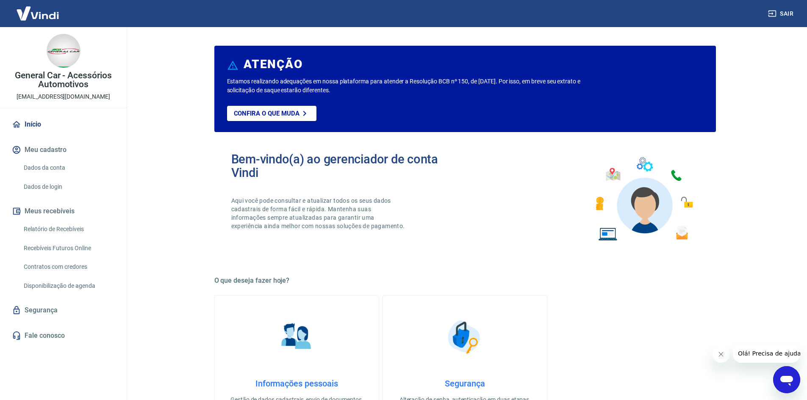 This screenshot has height=400, width=807. Describe the element at coordinates (63, 125) in the screenshot. I see `a: Início` at that location.